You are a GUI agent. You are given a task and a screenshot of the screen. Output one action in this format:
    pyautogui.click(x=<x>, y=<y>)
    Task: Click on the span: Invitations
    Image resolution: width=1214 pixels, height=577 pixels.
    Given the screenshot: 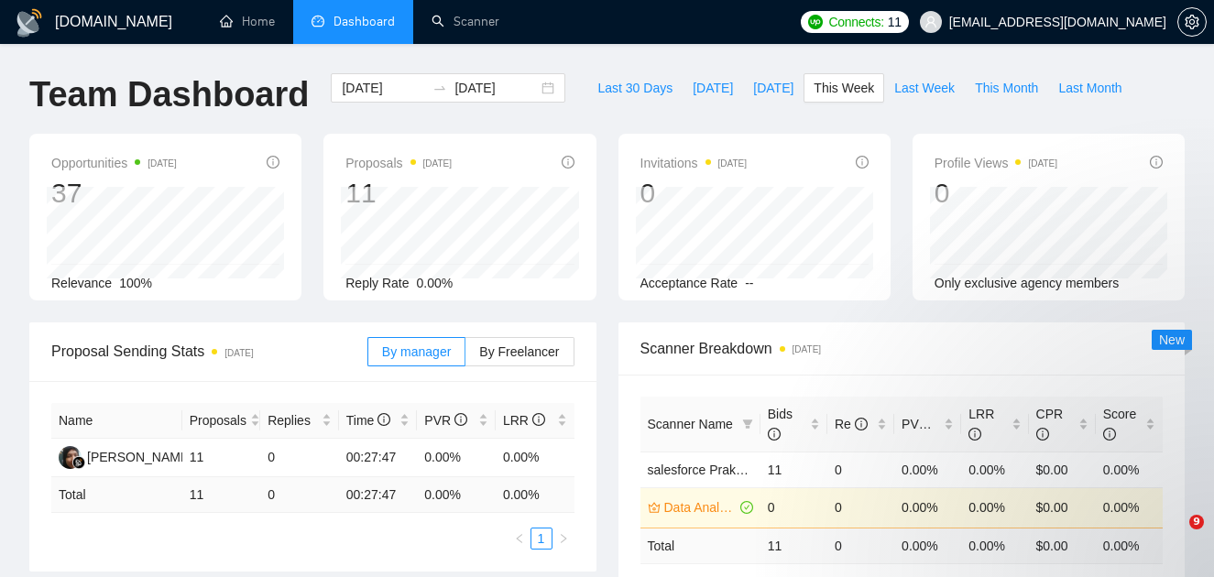 What is the action you would take?
    pyautogui.click(x=694, y=163)
    